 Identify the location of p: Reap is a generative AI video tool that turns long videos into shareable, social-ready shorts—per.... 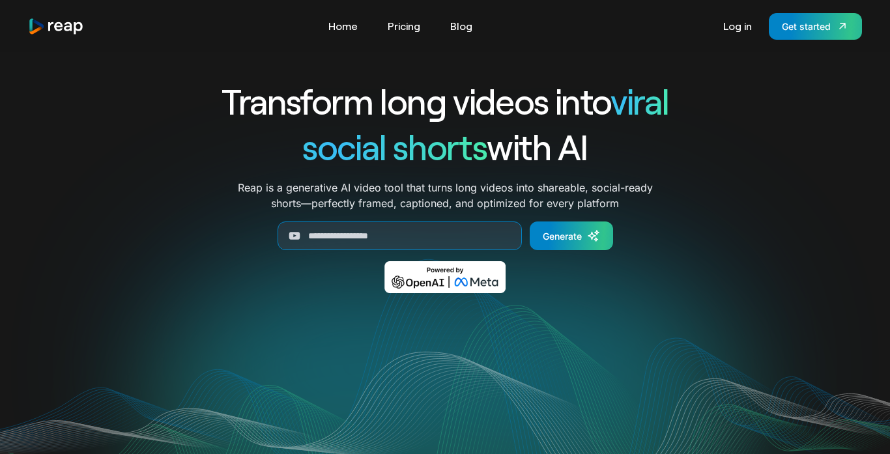
(445, 196).